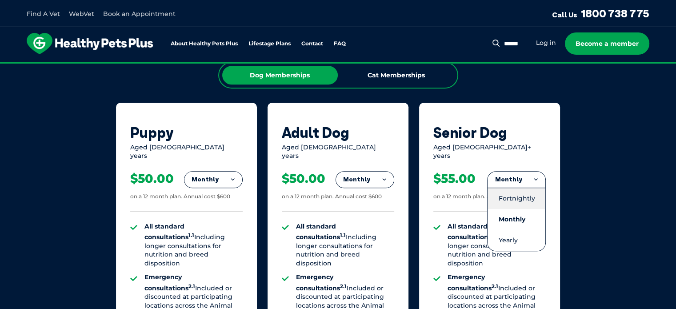  What do you see at coordinates (186, 132) in the screenshot?
I see `div: Puppy` at bounding box center [186, 132].